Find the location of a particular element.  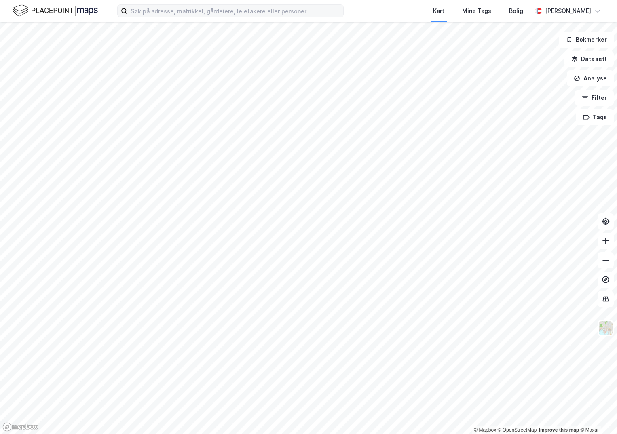

img: logo.f888ab2527a4732fd821a326f86c7f29.svg is located at coordinates (55, 11).